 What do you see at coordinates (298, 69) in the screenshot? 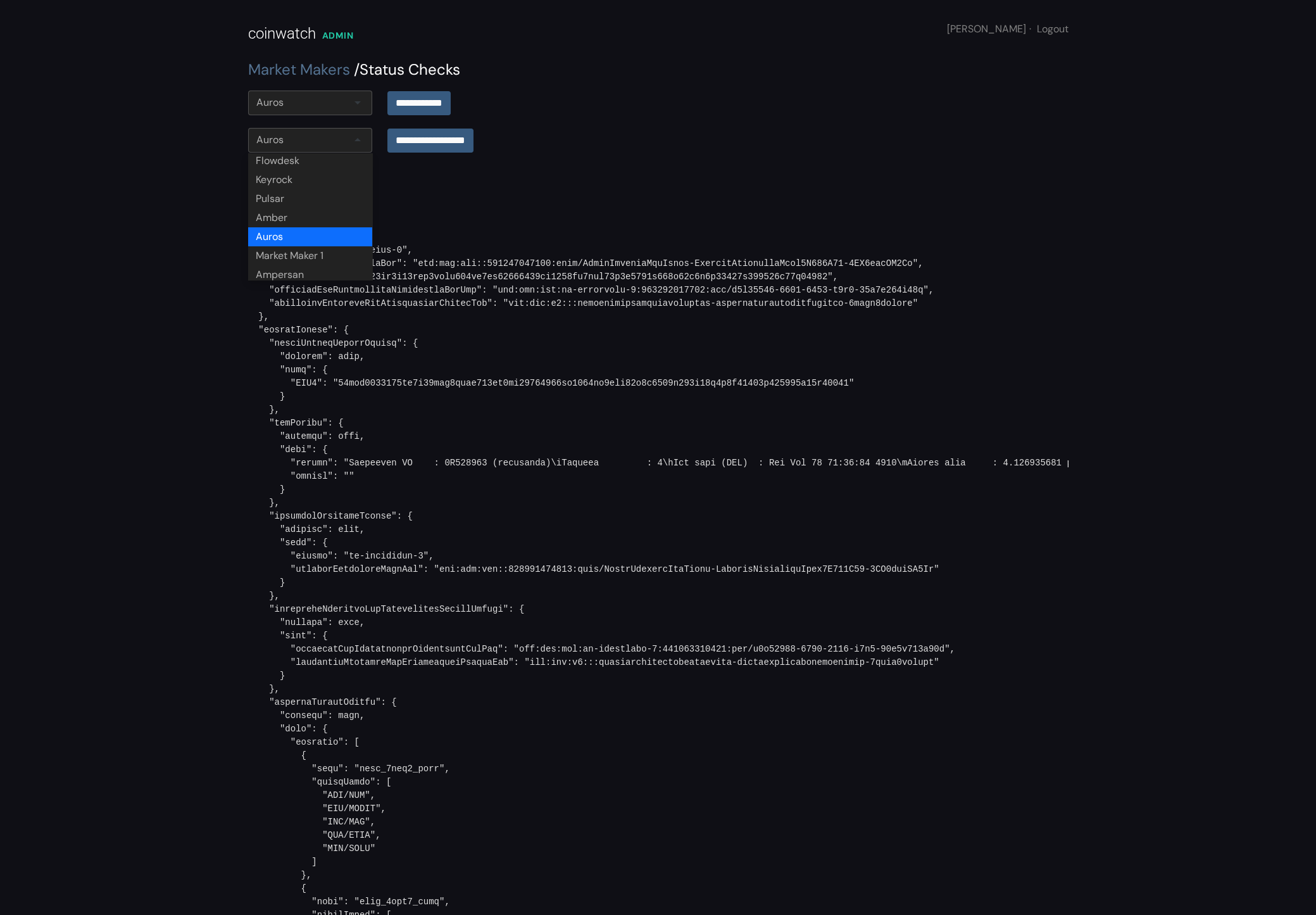
I see `a: Market Makers` at bounding box center [298, 69].